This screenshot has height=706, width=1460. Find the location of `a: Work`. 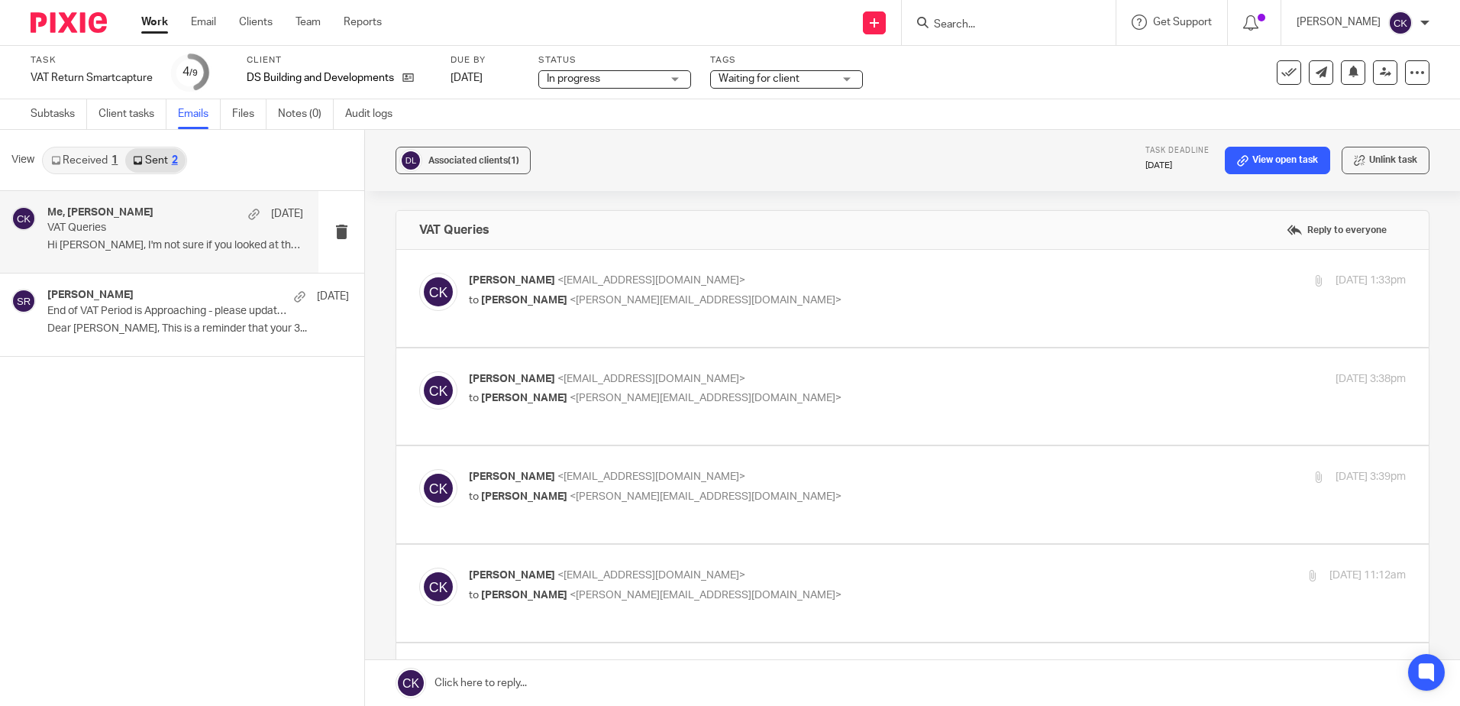

a: Work is located at coordinates (154, 22).